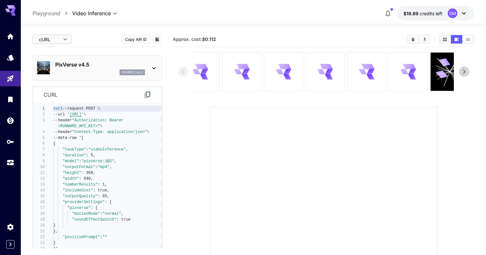 This screenshot has width=486, height=255. What do you see at coordinates (39, 191) in the screenshot?
I see `div: 14` at bounding box center [39, 191].